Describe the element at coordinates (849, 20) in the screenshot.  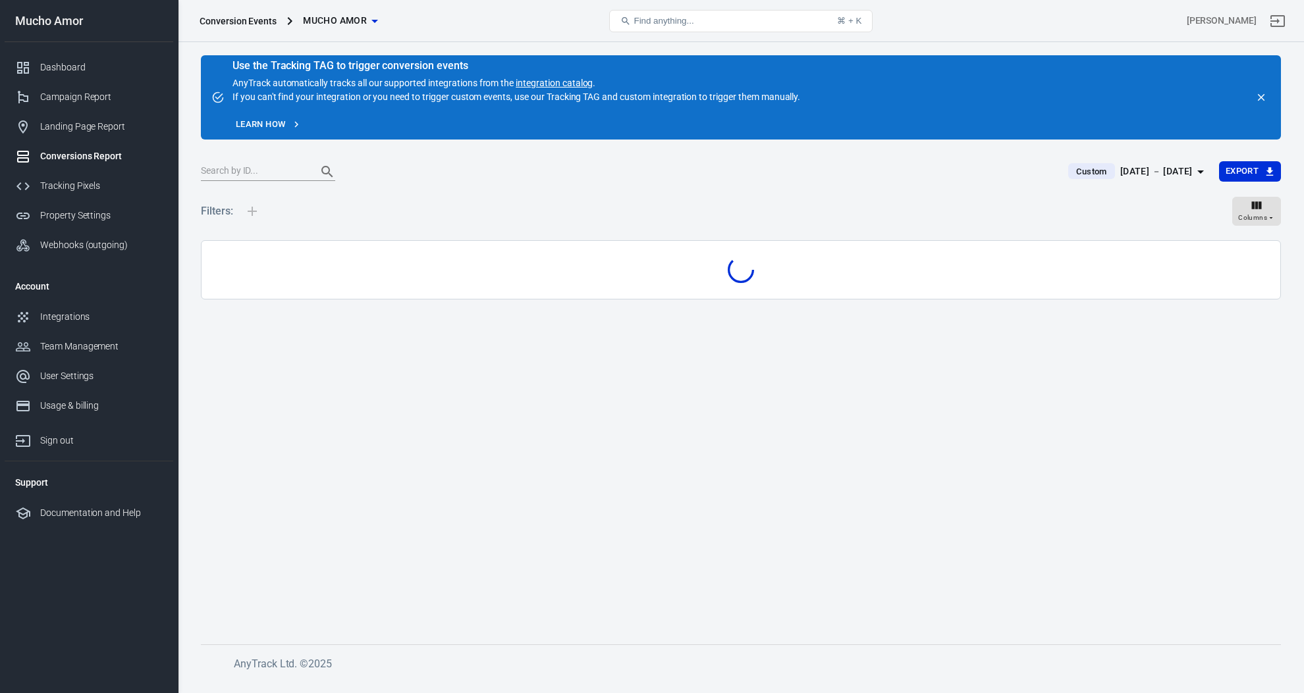
I see `div: ⌘ + K` at that location.